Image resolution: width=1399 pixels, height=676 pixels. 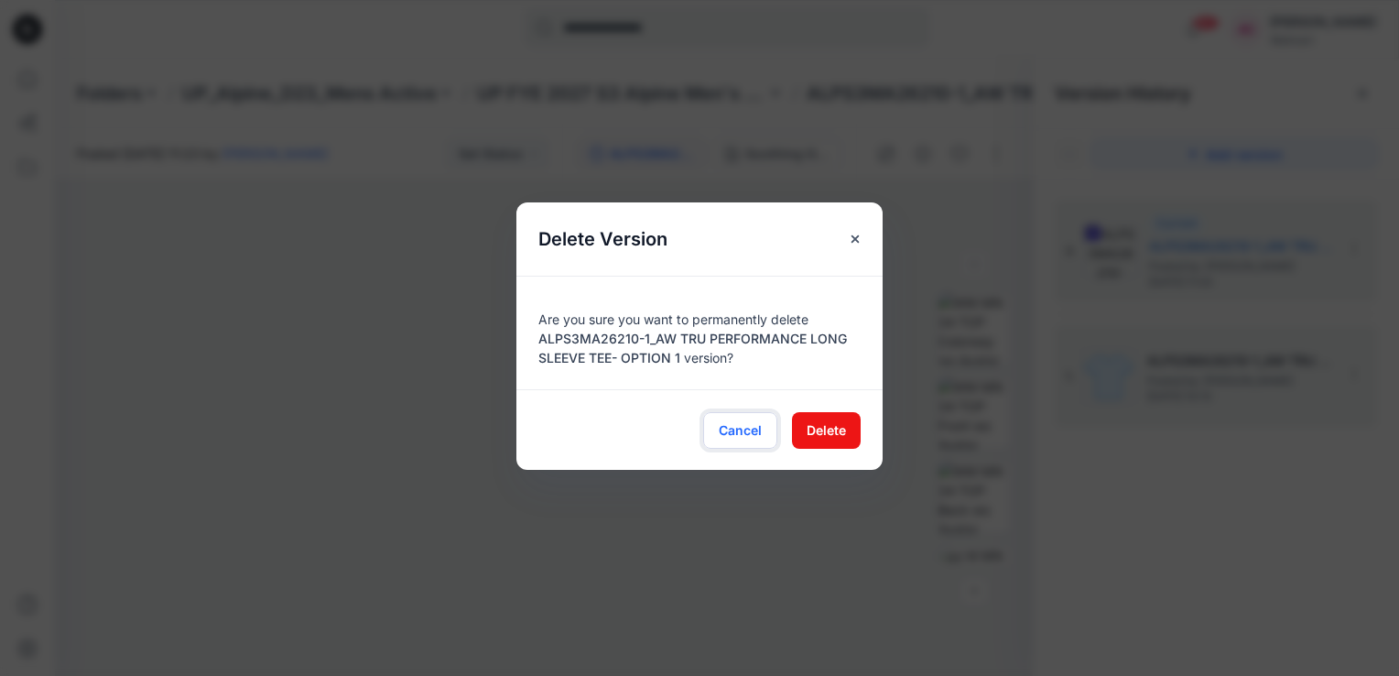 What do you see at coordinates (700, 332) in the screenshot?
I see `div: Are you sure you want to permanently delete version?` at bounding box center [700, 332].